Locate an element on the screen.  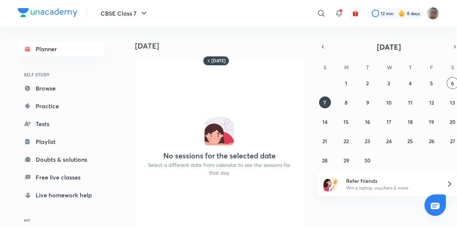
button: September 15, 2025 is located at coordinates (346, 122).